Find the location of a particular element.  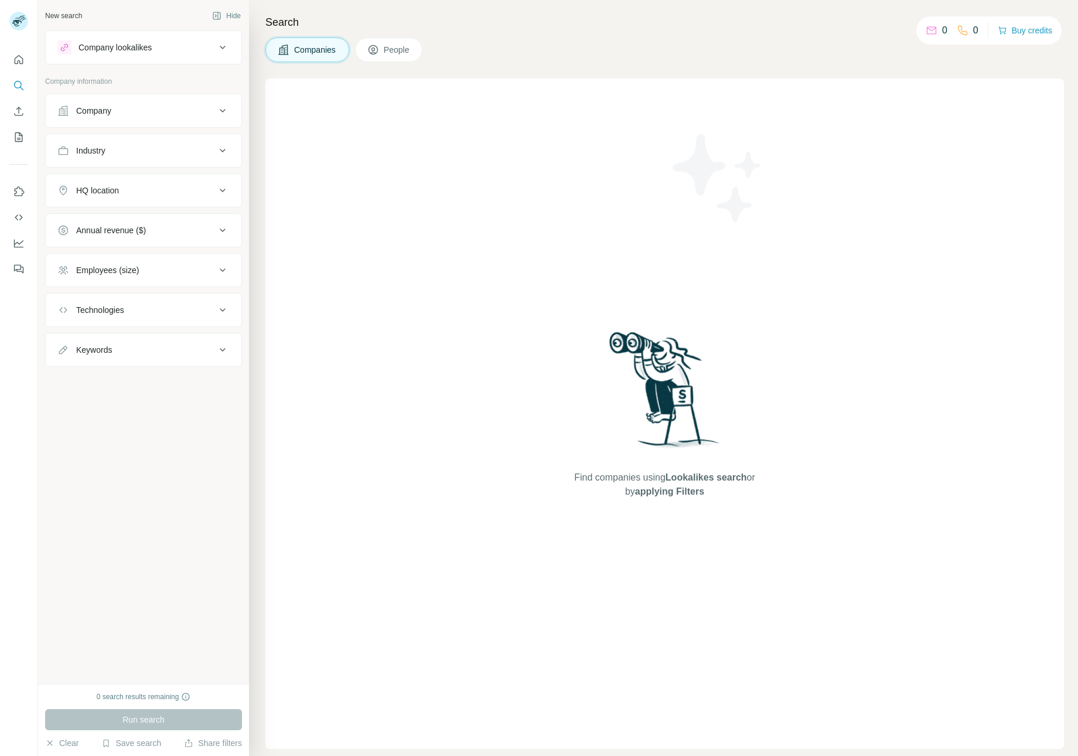

button: My lists is located at coordinates (19, 137).